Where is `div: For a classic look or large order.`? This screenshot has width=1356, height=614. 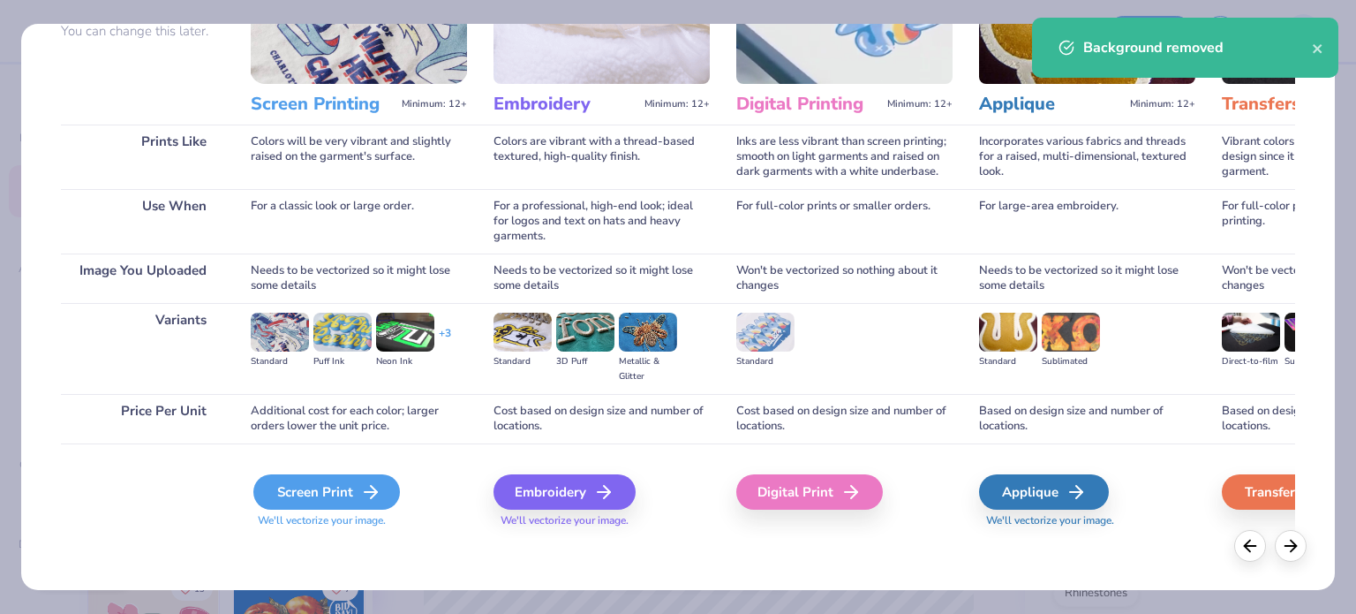 div: For a classic look or large order. is located at coordinates (358, 221).